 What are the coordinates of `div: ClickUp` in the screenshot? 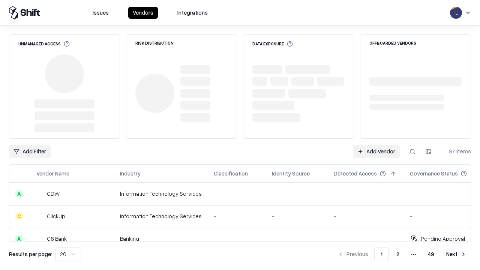 It's located at (56, 216).